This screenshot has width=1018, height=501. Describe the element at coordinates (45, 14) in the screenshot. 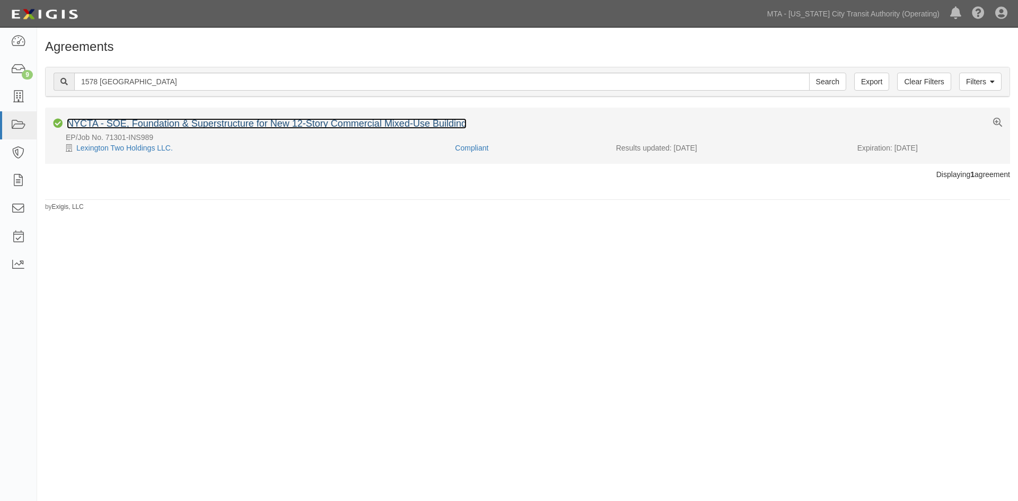

I see `img: logo-5460c22ac91f19d4615b14bd174203de0afe785f0fc80cf4dbbc73dc1793850b.png` at that location.